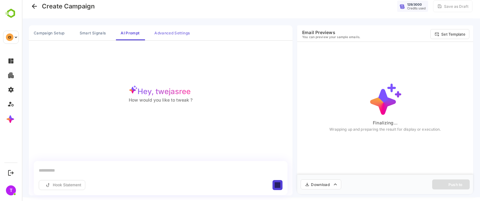 The height and width of the screenshot is (201, 480). Describe the element at coordinates (11, 13) in the screenshot. I see `img: BambooboxLogoMark.f1c84d78b4c51b1a7b5f700c9845e183.svg` at that location.